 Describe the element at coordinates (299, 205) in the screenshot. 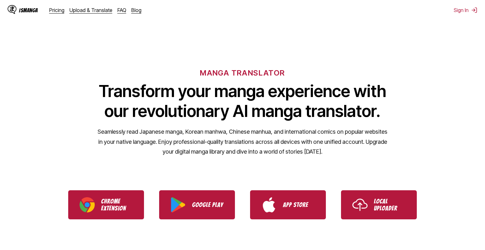

I see `p: App Store` at that location.